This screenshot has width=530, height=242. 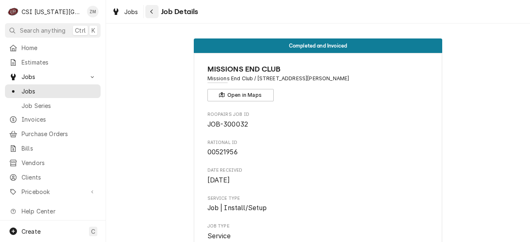 What do you see at coordinates (93, 12) in the screenshot?
I see `div: ZM` at bounding box center [93, 12].